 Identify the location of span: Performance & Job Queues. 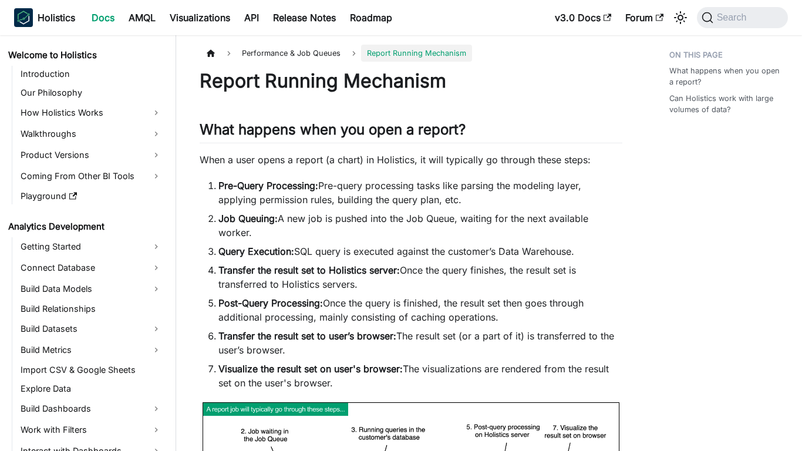
(291, 53).